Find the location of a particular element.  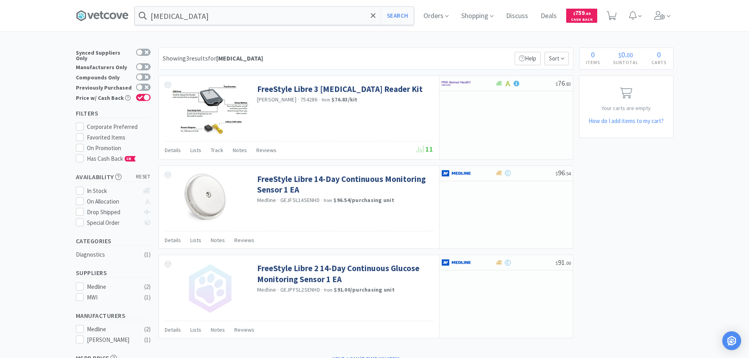

h5: How do I add items to my cart? is located at coordinates (626, 121).